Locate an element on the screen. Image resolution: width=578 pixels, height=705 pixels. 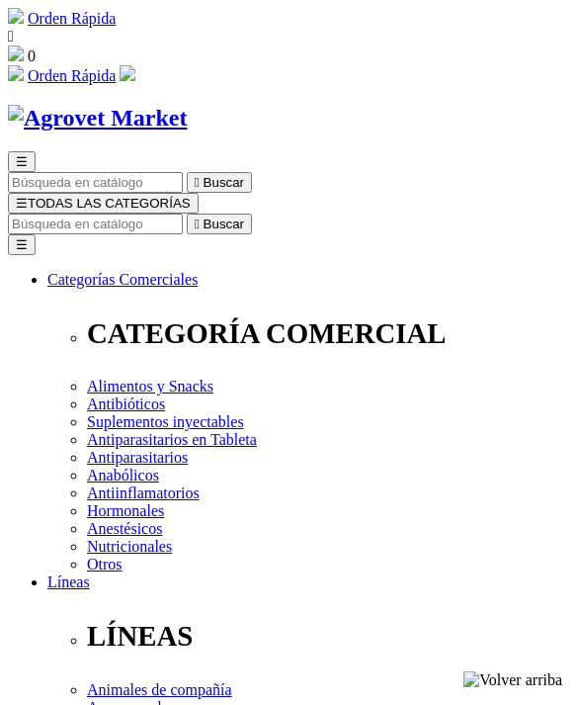
a: Antibióticos is located at coordinates (125, 403).